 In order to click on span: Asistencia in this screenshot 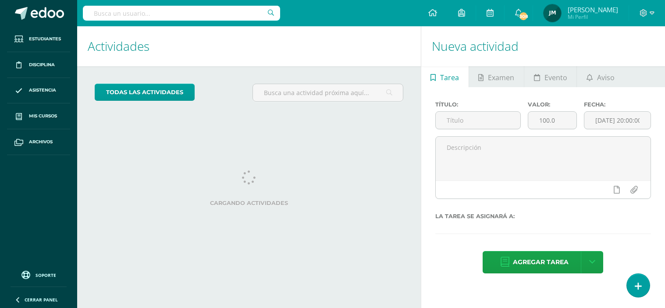, I will do `click(43, 90)`.